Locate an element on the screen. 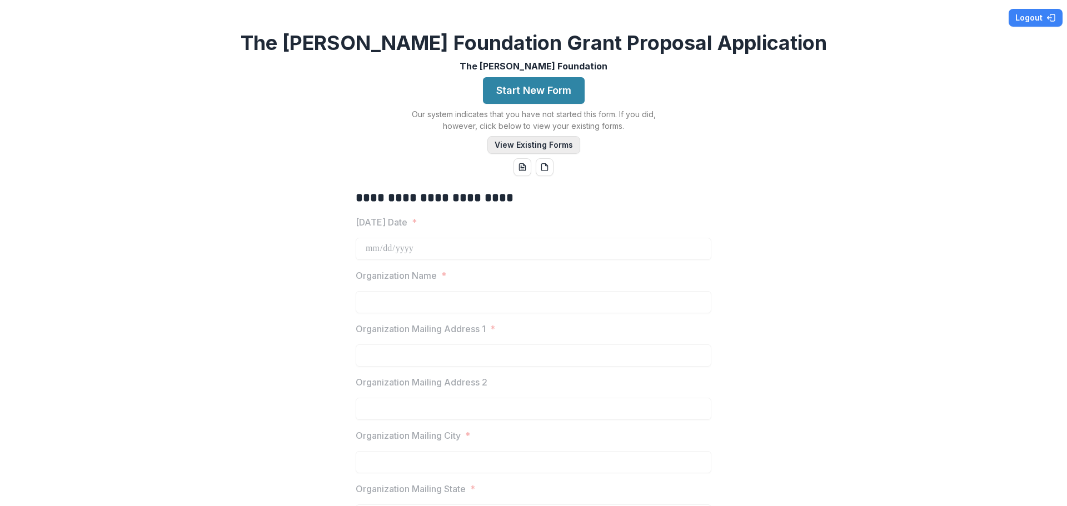 This screenshot has height=506, width=1067. p: Our system indicates that you have not started this form. If you did, however, click below to vie... is located at coordinates (533, 120).